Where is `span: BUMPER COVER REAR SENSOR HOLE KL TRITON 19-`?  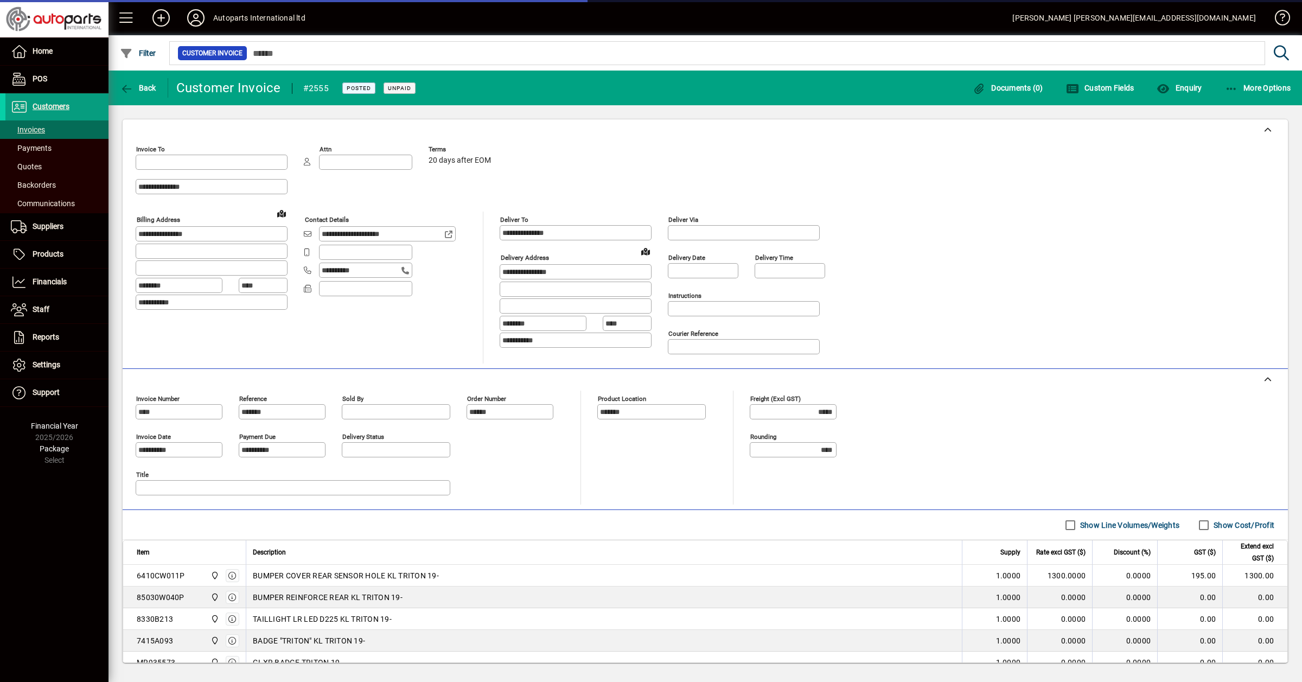 span: BUMPER COVER REAR SENSOR HOLE KL TRITON 19- is located at coordinates (346, 576).